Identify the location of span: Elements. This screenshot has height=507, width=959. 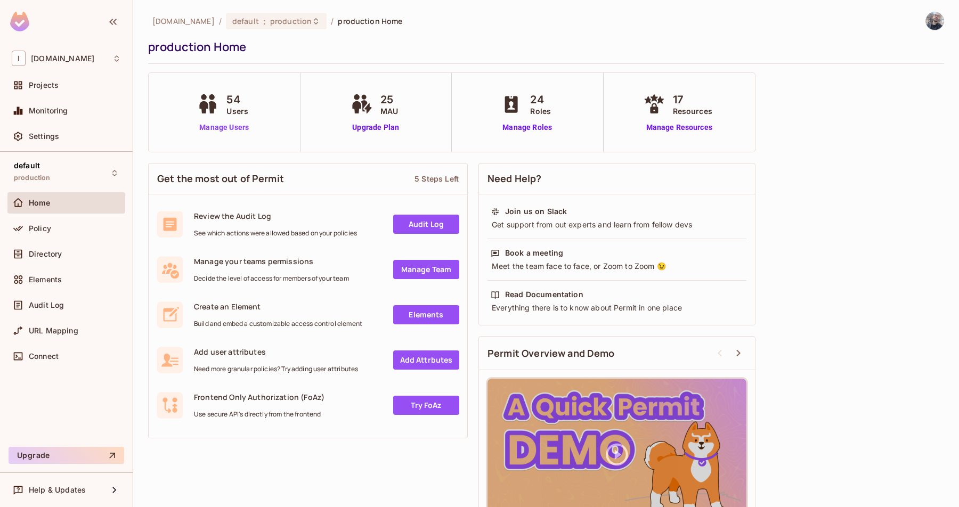
(45, 280).